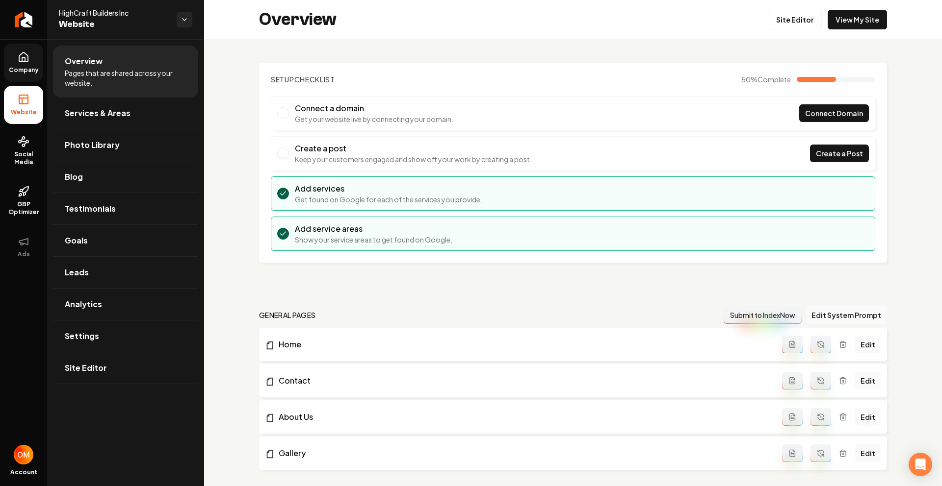 The width and height of the screenshot is (942, 486). I want to click on p: Get found on Google for each of the services you provide., so click(388, 200).